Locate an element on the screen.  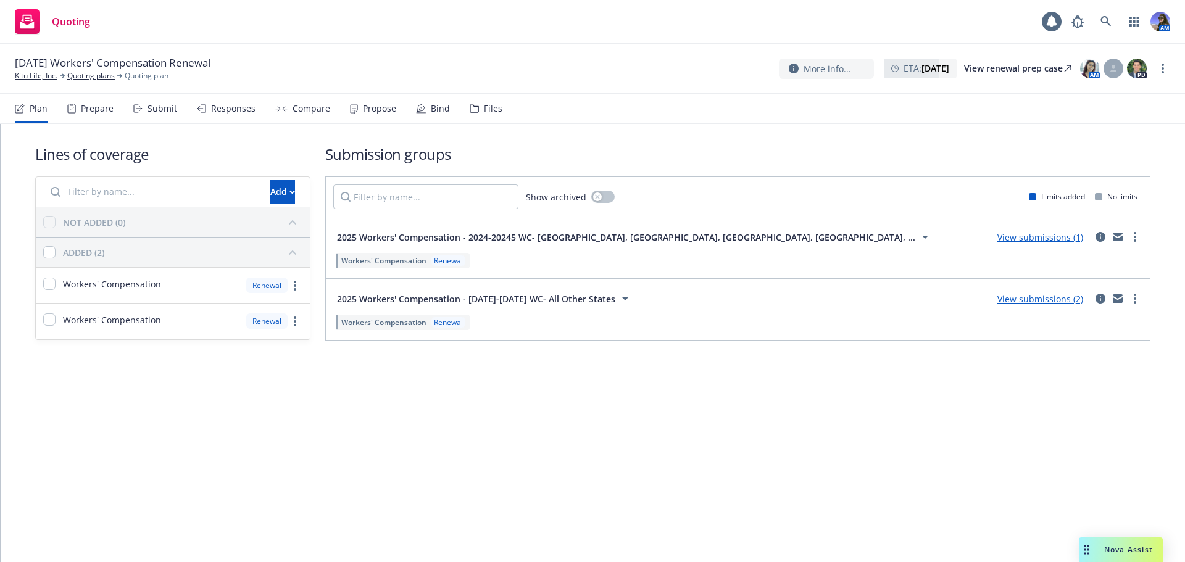
span: Quoting plan is located at coordinates (146, 76).